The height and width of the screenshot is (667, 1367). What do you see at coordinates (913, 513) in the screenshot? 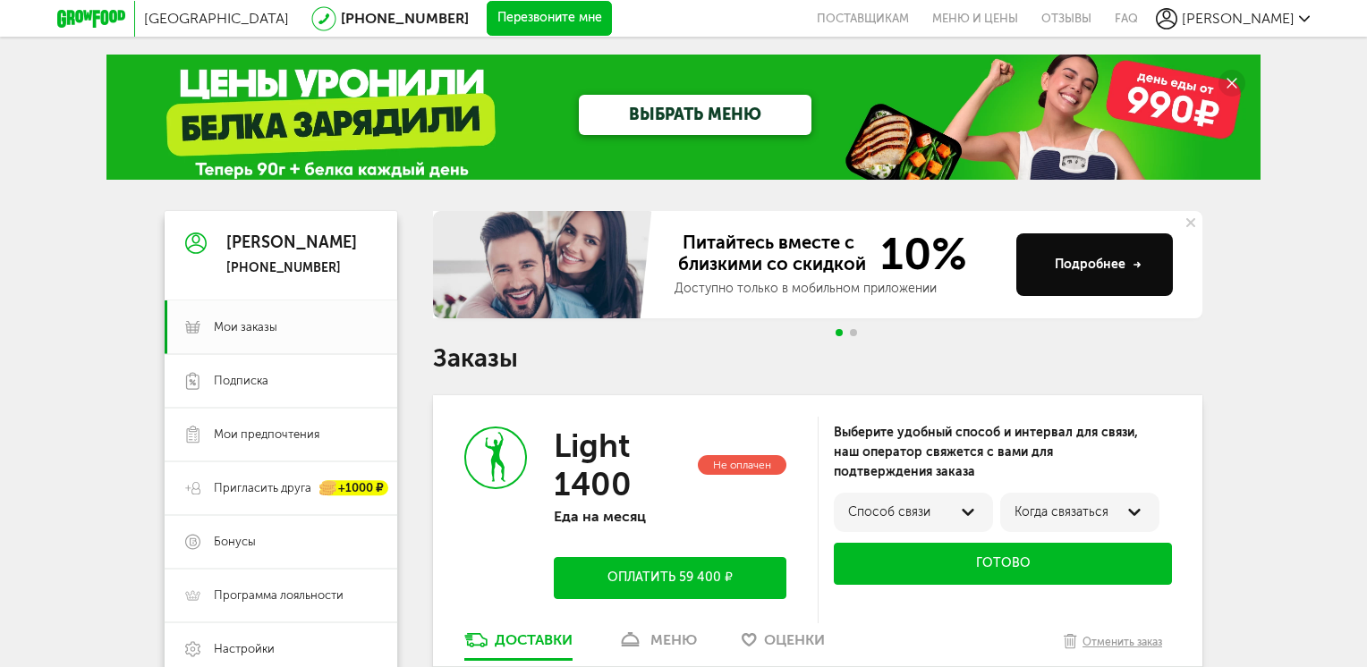
I see `div: Способ связи` at bounding box center [913, 513].